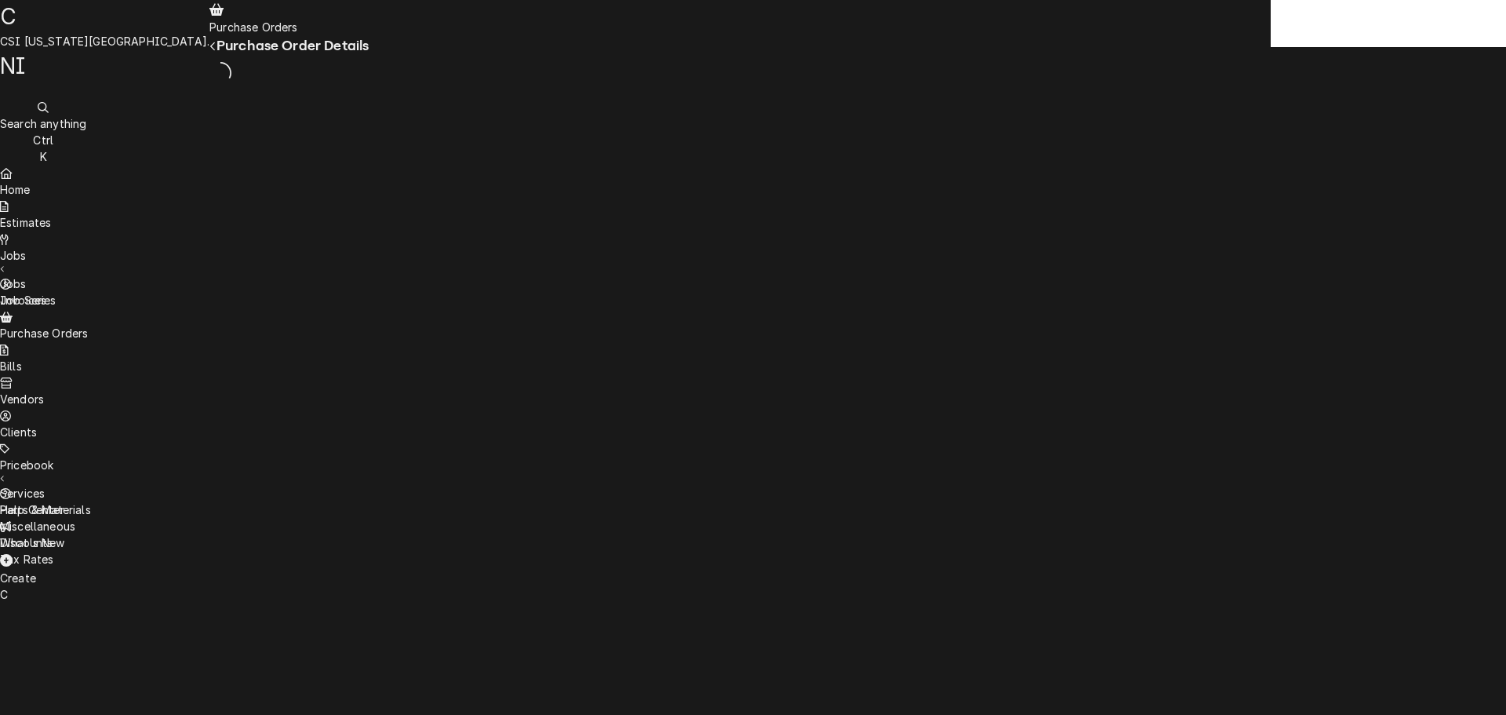  I want to click on button: Navigate back, so click(213, 46).